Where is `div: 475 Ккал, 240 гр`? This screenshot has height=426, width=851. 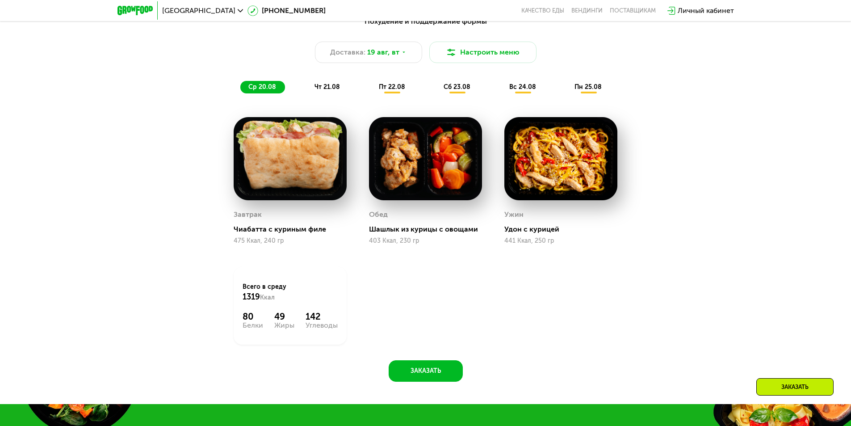 div: 475 Ккал, 240 гр is located at coordinates (290, 241).